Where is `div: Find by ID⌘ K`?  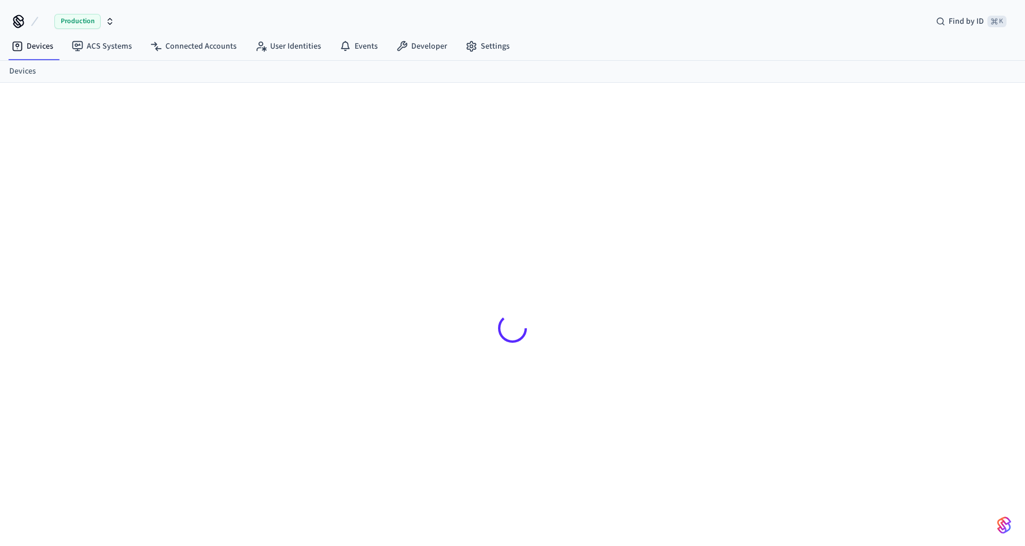 div: Find by ID⌘ K is located at coordinates (971, 21).